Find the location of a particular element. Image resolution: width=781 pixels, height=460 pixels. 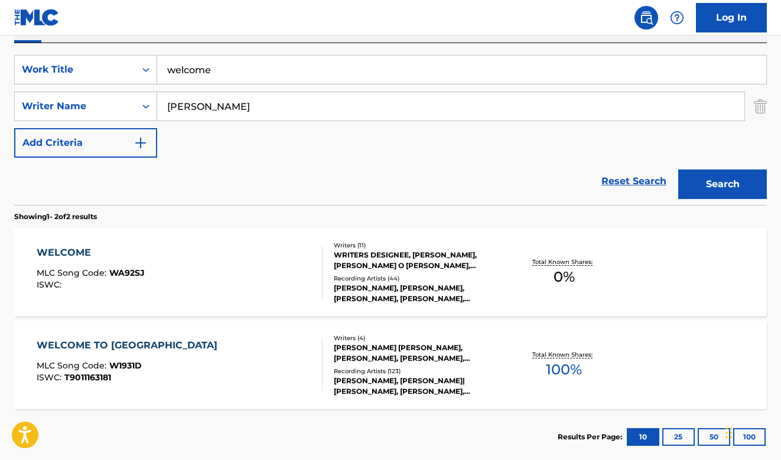

button: 10 is located at coordinates (642, 437).